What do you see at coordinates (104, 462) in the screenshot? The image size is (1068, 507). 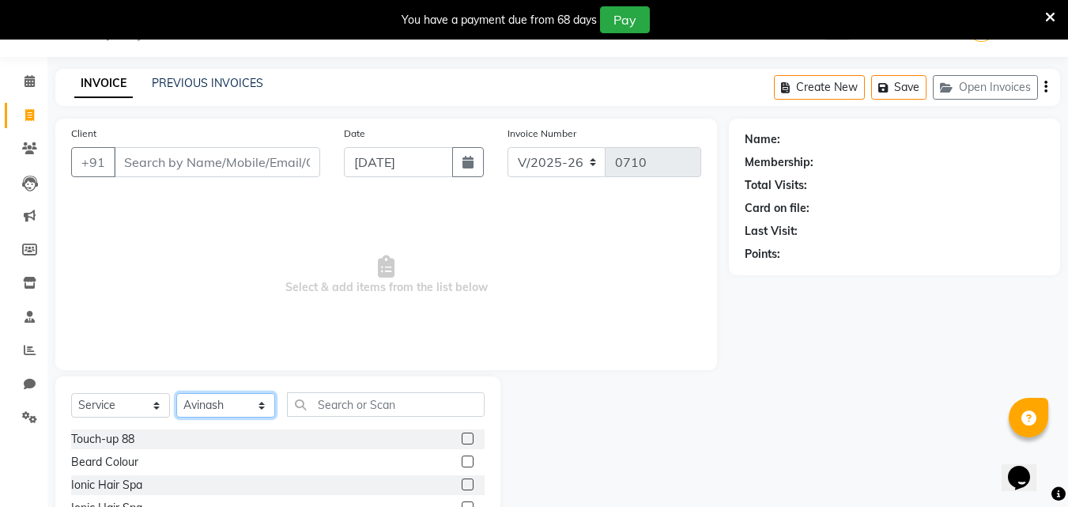 I see `div: Beard Colour` at bounding box center [104, 462].